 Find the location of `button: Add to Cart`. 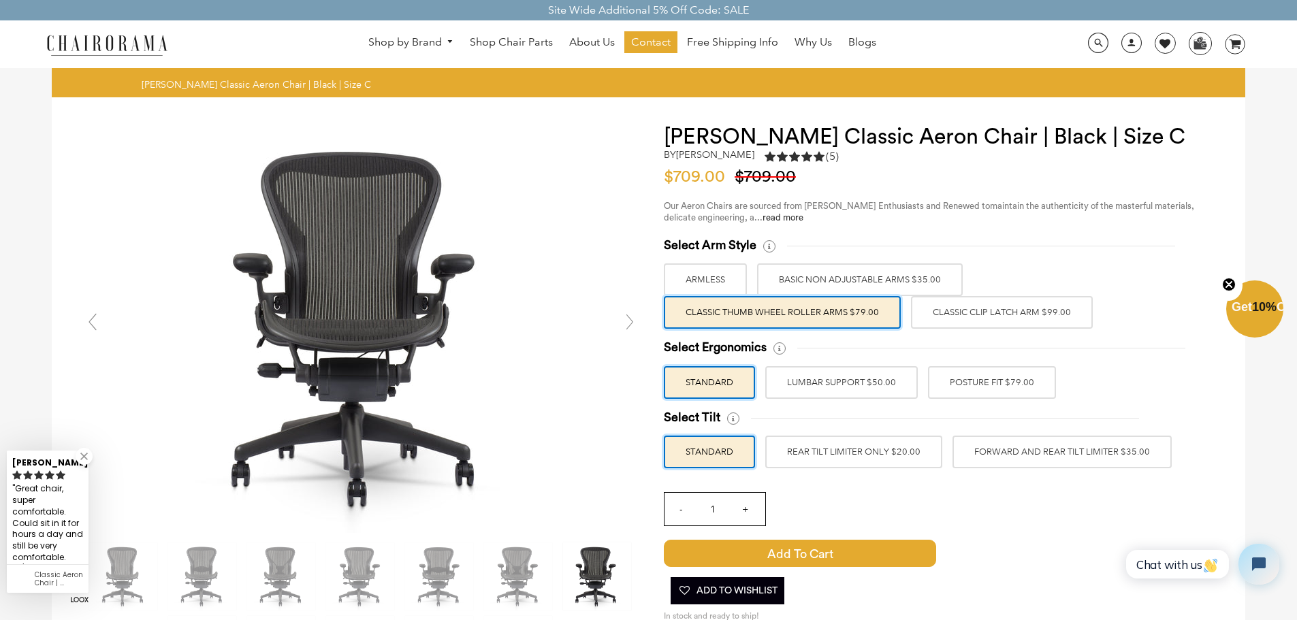

button: Add to Cart is located at coordinates (858, 553).